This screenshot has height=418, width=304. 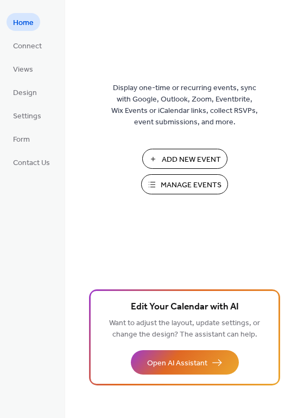 I want to click on span: Views, so click(x=23, y=69).